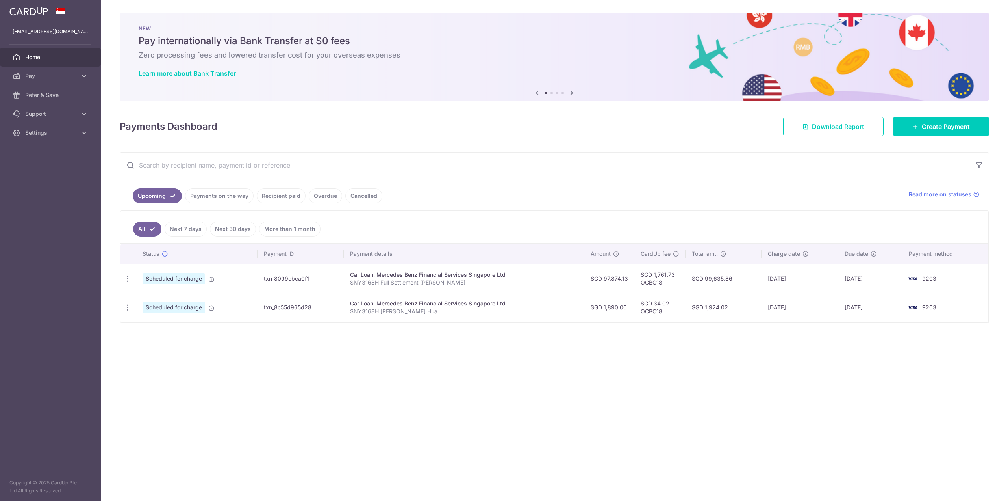  What do you see at coordinates (554, 41) in the screenshot?
I see `h5: Pay internationally via Bank Transfer at $0 fees` at bounding box center [554, 41].